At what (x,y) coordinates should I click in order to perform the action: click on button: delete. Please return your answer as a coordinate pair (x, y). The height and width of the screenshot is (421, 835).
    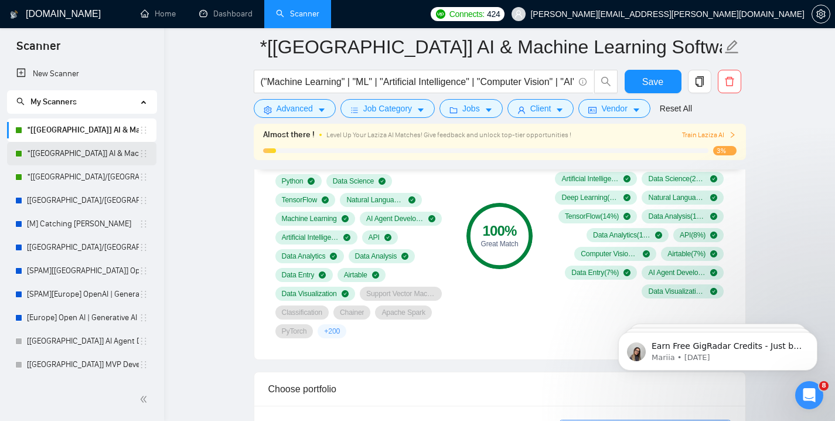
    Looking at the image, I should click on (729, 81).